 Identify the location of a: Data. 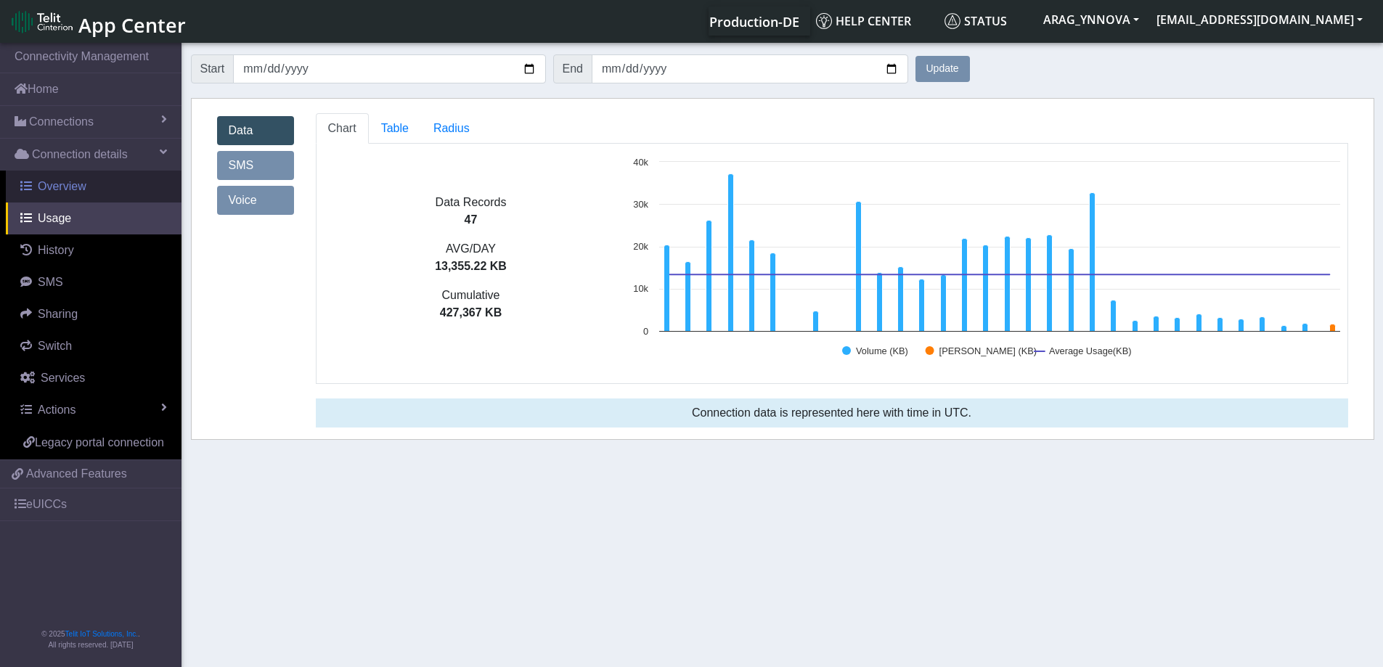
(255, 131).